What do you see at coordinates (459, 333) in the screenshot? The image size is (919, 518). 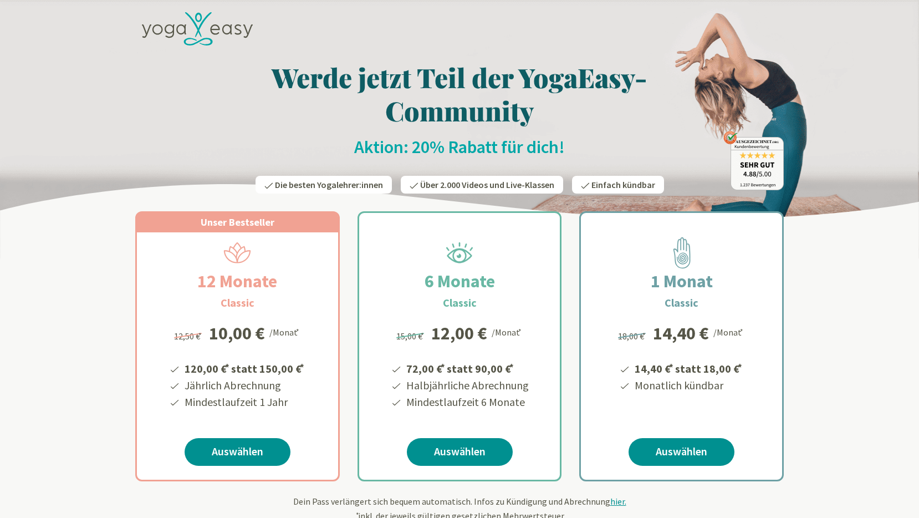 I see `div: 12,00 €` at bounding box center [459, 333].